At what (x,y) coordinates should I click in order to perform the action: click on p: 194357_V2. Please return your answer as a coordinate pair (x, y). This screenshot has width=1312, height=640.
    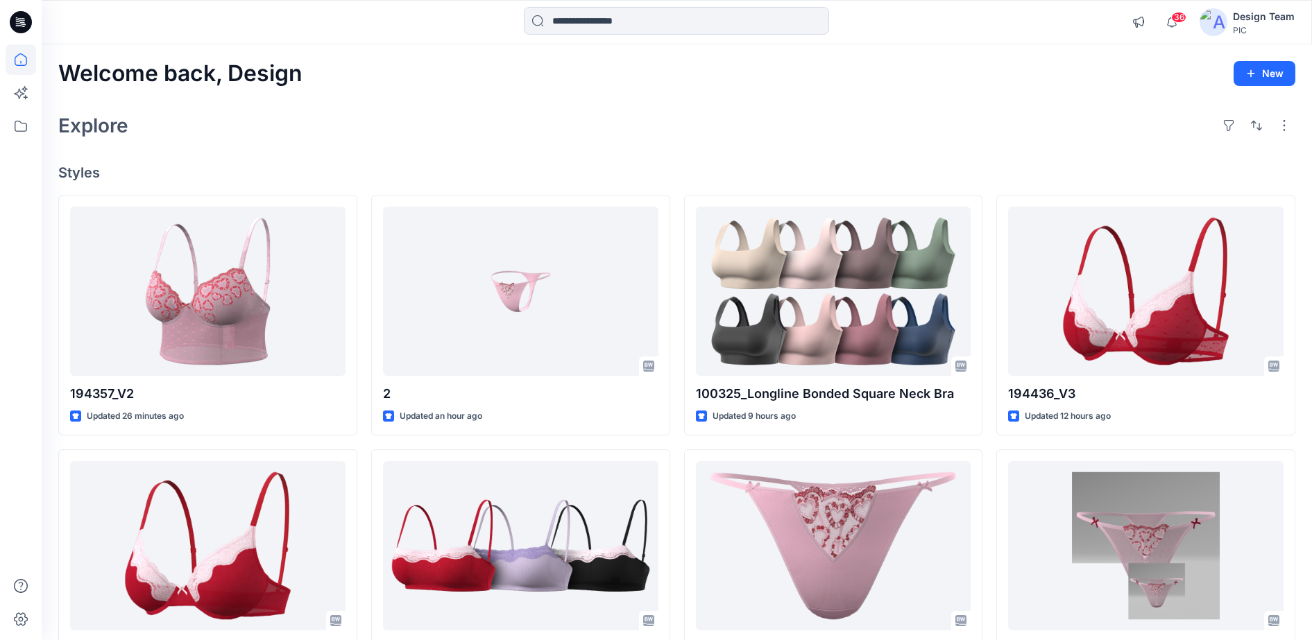
    Looking at the image, I should click on (207, 394).